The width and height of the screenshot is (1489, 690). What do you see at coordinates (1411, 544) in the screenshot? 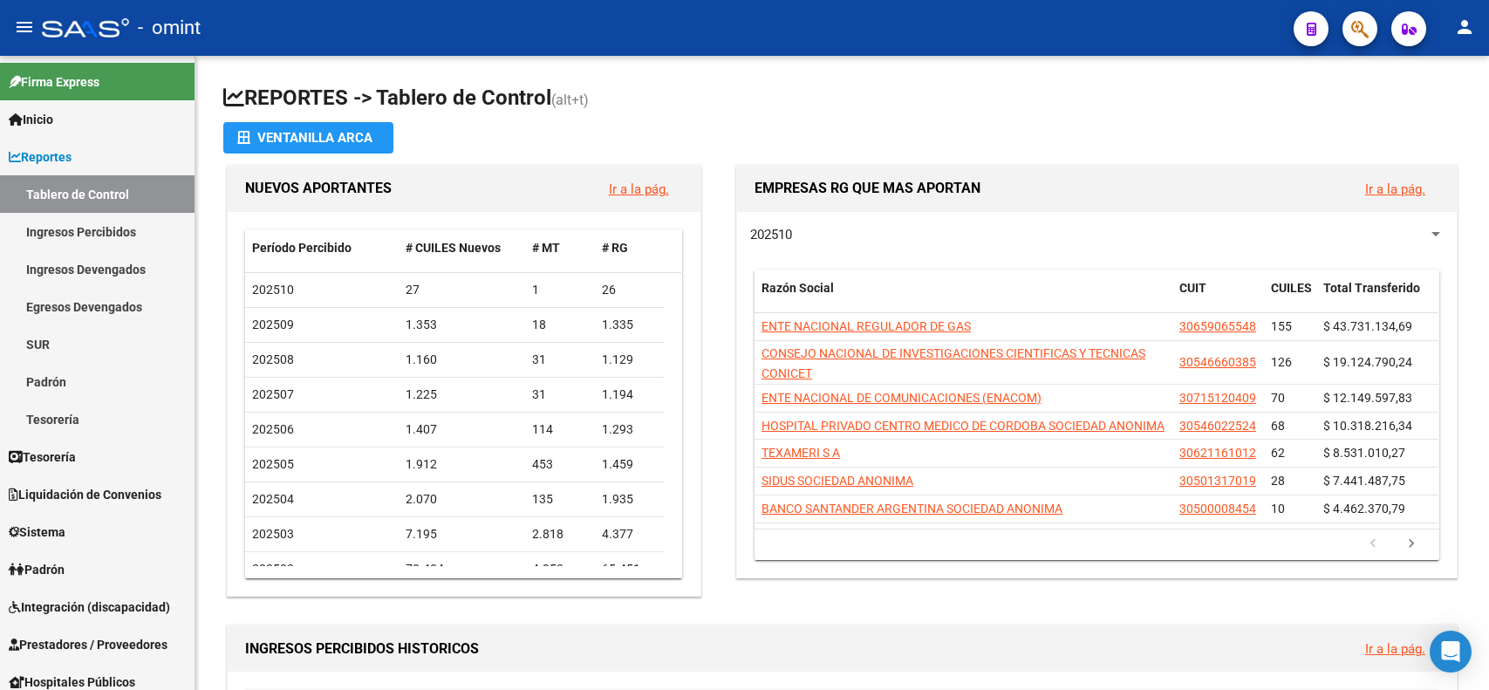
I see `a: go to next page` at bounding box center [1411, 544].